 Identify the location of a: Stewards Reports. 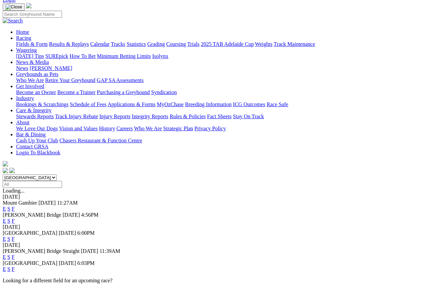
(35, 116).